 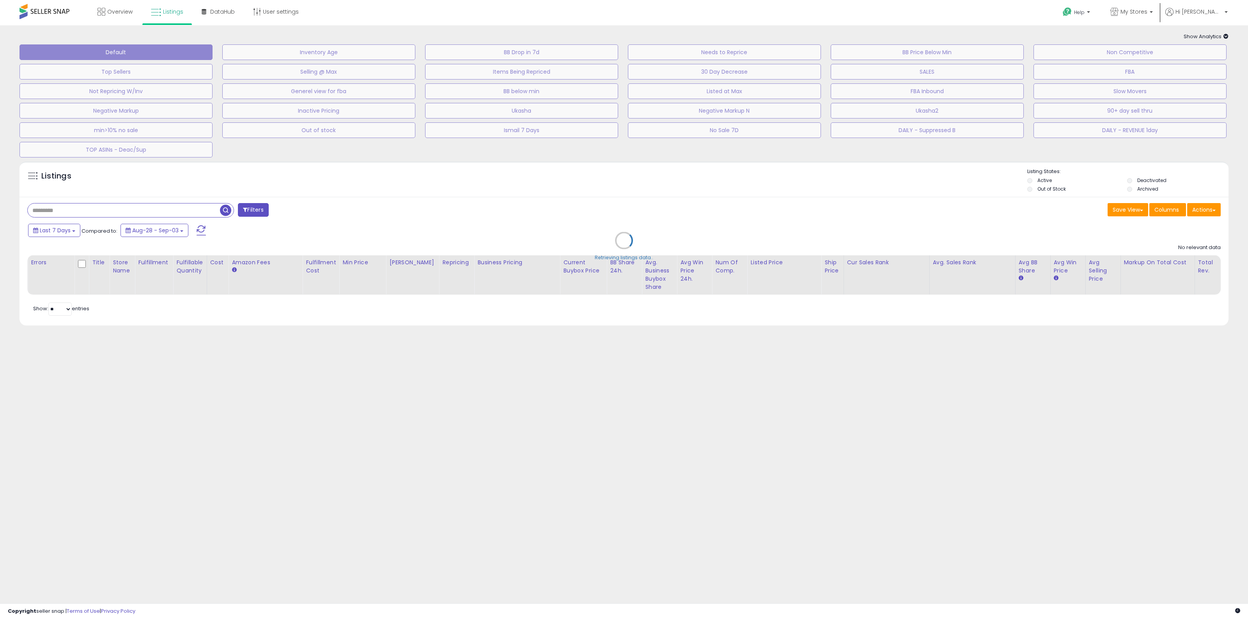 I want to click on button: BB below min, so click(x=521, y=91).